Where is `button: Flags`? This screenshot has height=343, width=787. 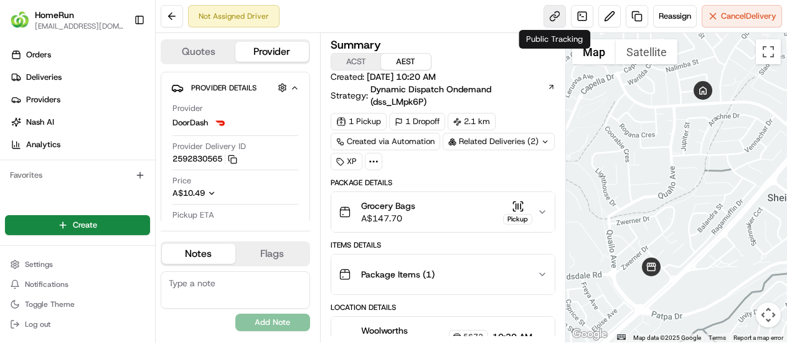 button: Flags is located at coordinates (272, 253).